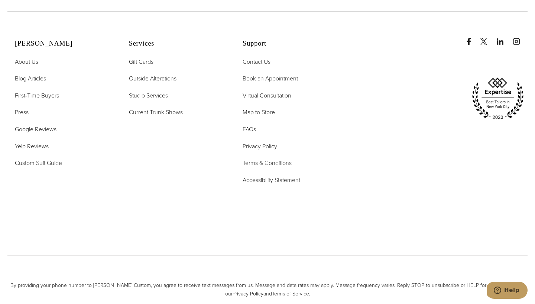  Describe the element at coordinates (141, 62) in the screenshot. I see `a: Gift Cards` at that location.